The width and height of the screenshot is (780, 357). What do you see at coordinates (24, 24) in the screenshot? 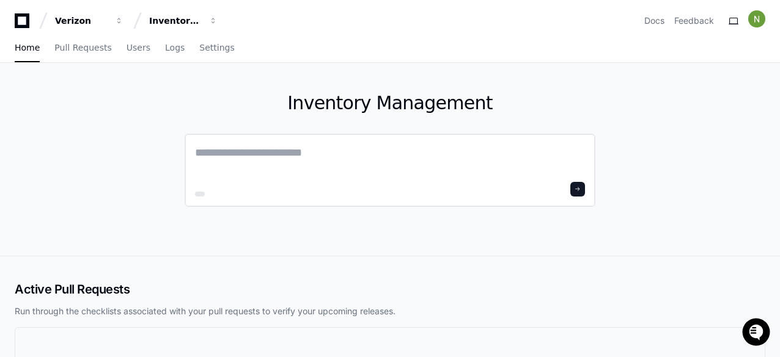
I see `img: PlayerZero` at bounding box center [24, 24].